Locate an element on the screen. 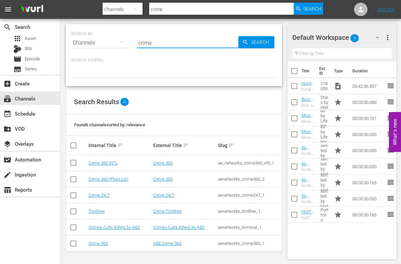 The width and height of the screenshot is (401, 264). img: ans4CAIJ8jUAAAAAAAAAAAAAAAAAAAAAAAAgQb4GAAAAAAAAAAAAAAAAAAAAAAAAJMjXAAAAAAAAAAAAAAAAAAAAAAAAgAT5G... is located at coordinates (32, 9).